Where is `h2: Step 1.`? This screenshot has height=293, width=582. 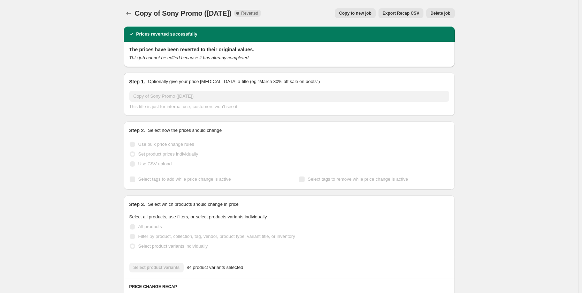 h2: Step 1. is located at coordinates (137, 82).